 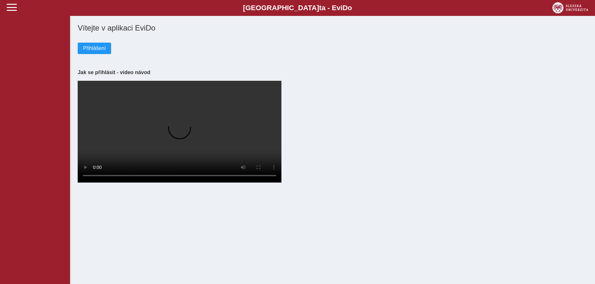 What do you see at coordinates (332, 72) in the screenshot?
I see `h3: Jak se přihlásit - video návod` at bounding box center [332, 72].